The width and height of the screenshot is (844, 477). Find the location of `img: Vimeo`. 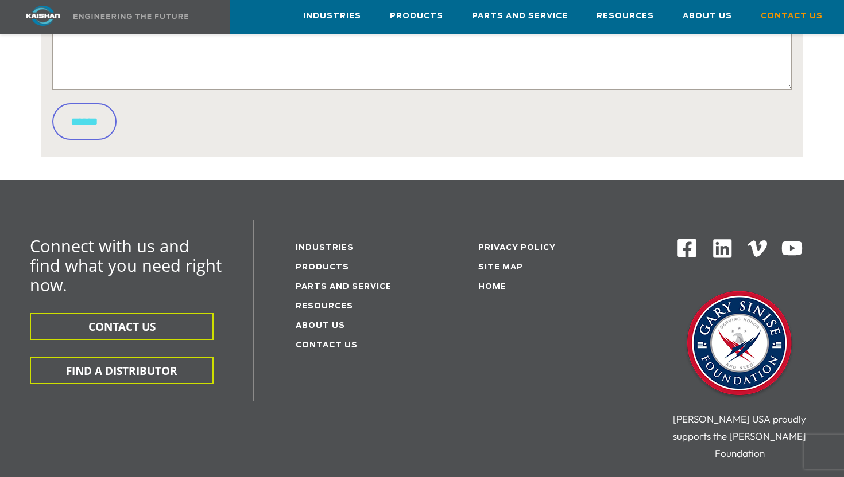

img: Vimeo is located at coordinates (757, 248).